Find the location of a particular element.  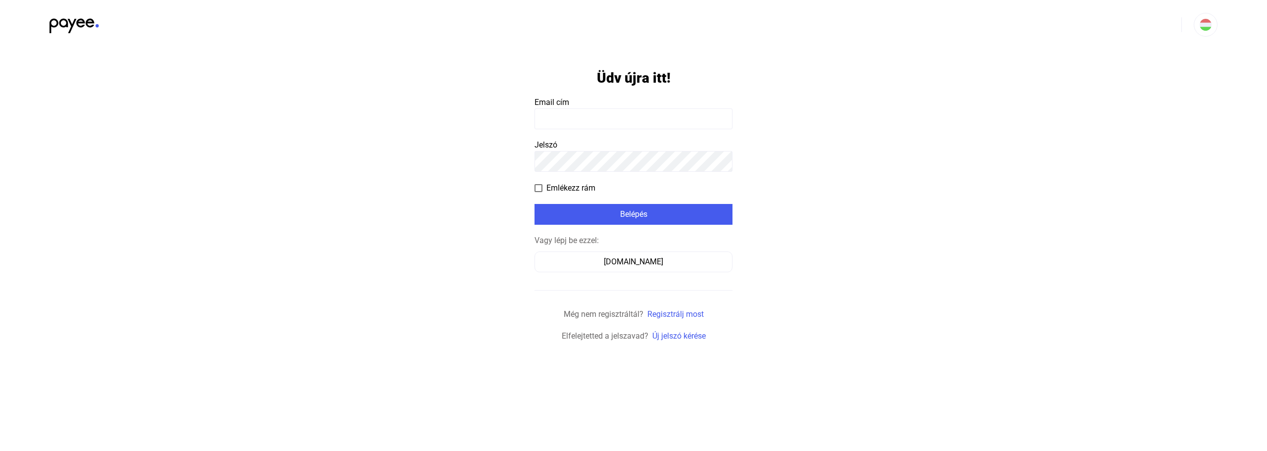

span: Jelszó is located at coordinates (546, 145).